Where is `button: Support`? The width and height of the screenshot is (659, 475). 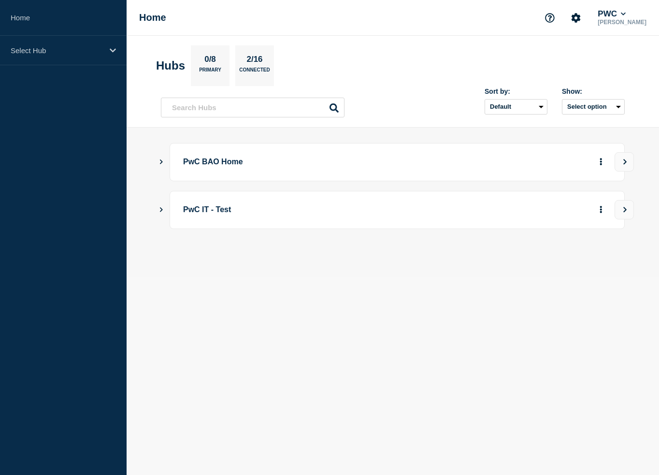 button: Support is located at coordinates (549, 18).